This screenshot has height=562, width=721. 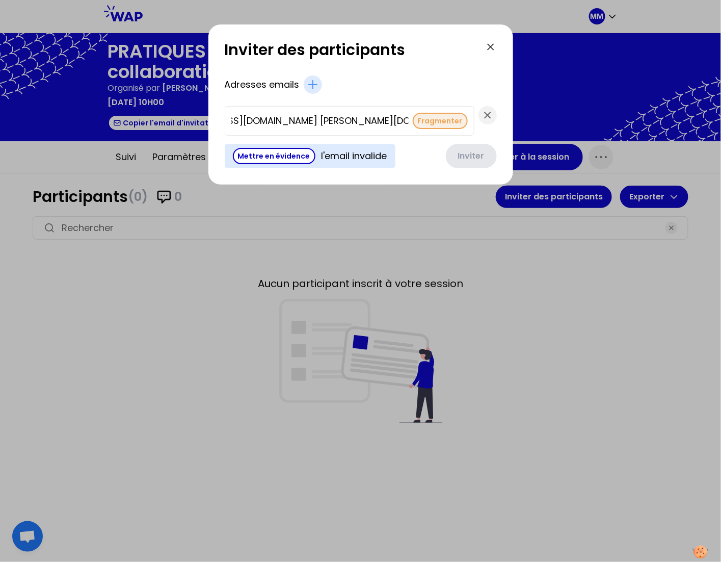 What do you see at coordinates (355, 52) in the screenshot?
I see `h2: Inviter des participants` at bounding box center [355, 52].